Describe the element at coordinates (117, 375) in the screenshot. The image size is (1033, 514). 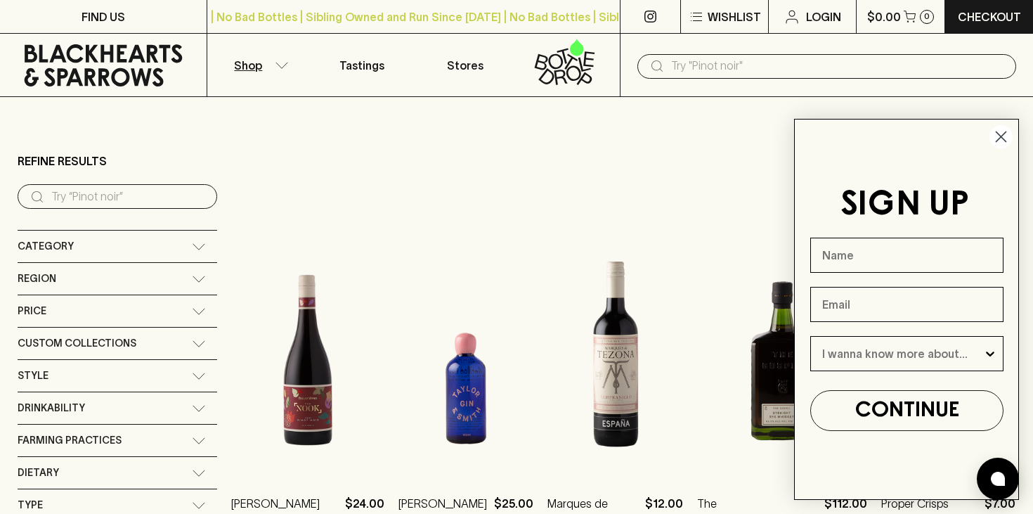
I see `div: Style` at that location.